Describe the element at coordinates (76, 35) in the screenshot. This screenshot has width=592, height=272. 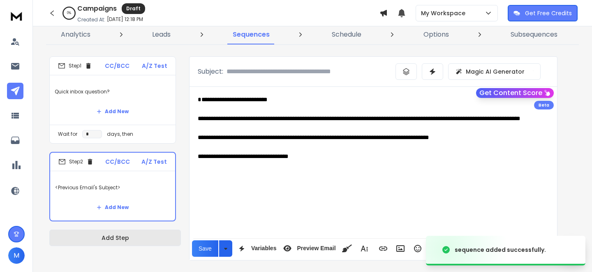
I see `p: Analytics` at that location.